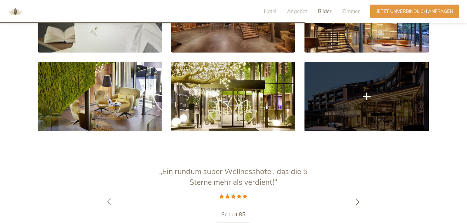  What do you see at coordinates (297, 11) in the screenshot?
I see `span: Angebot` at bounding box center [297, 11].